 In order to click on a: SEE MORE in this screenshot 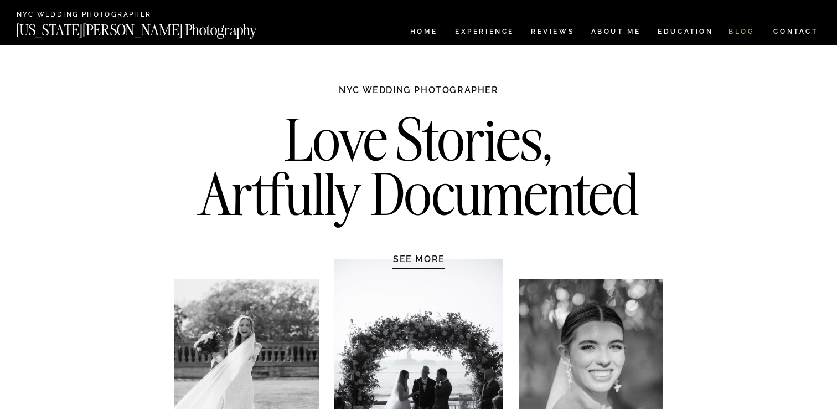, I will do `click(419, 259)`.